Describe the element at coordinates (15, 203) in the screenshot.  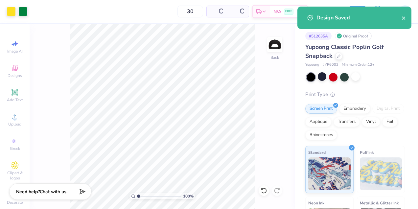
I see `span: Decorate` at that location.